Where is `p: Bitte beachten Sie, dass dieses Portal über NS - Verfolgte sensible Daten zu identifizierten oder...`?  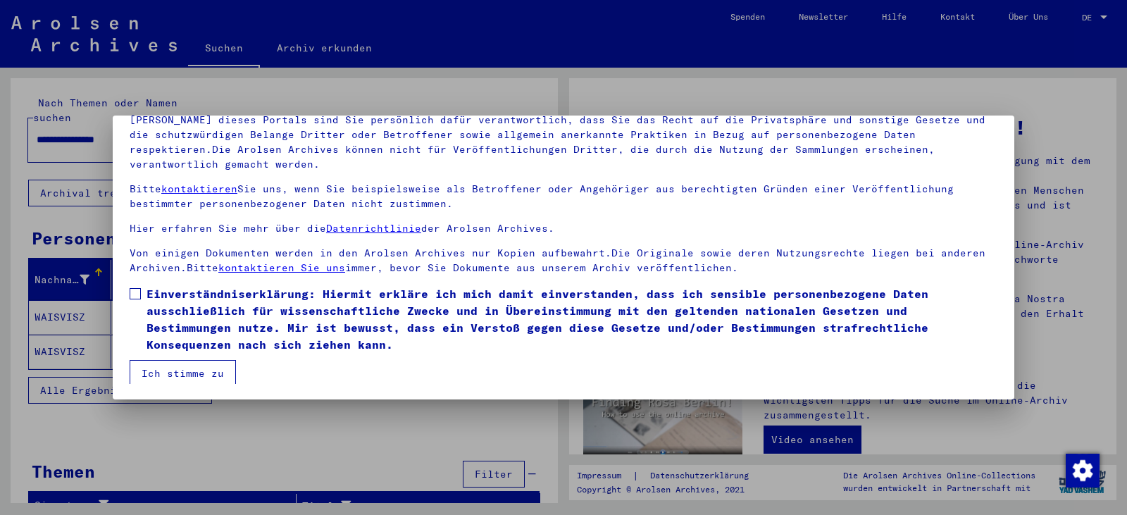
p: Bitte beachten Sie, dass dieses Portal über NS - Verfolgte sensible Daten zu identifizierten oder... is located at coordinates (564, 135).